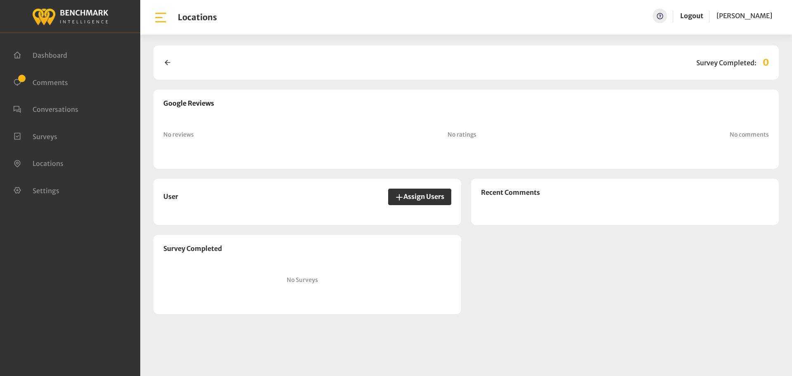 The height and width of the screenshot is (376, 792). What do you see at coordinates (50, 55) in the screenshot?
I see `span: Dashboard` at bounding box center [50, 55].